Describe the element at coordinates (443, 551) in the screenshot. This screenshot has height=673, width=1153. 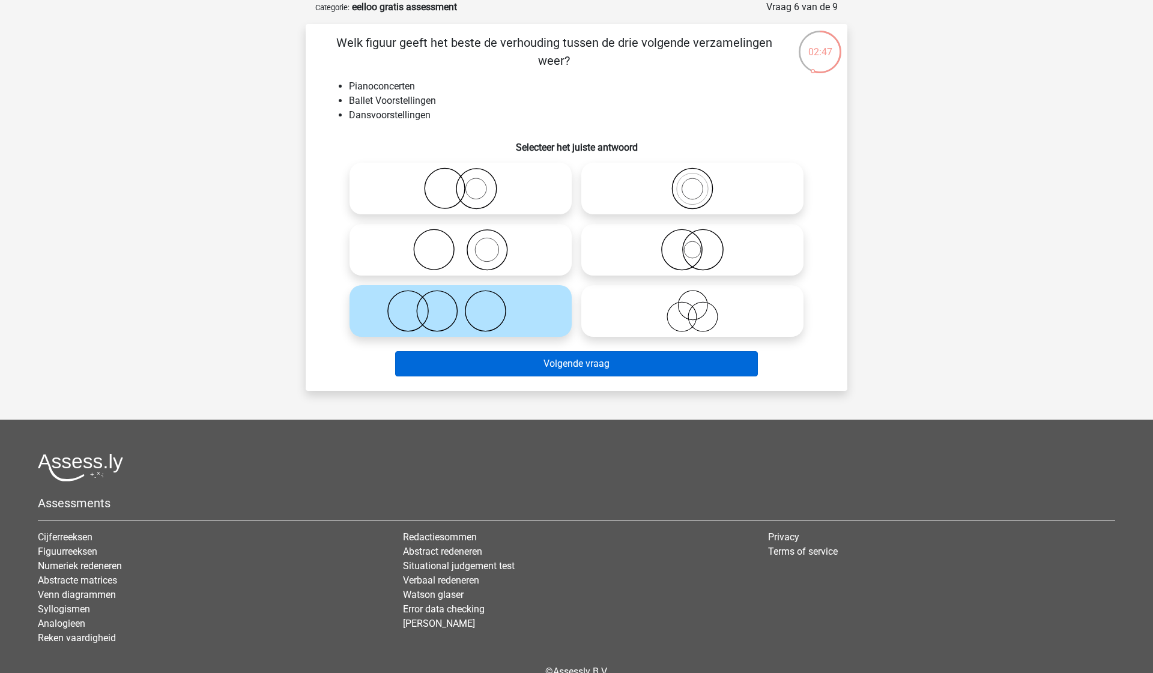
I see `a: Abstract redeneren` at that location.